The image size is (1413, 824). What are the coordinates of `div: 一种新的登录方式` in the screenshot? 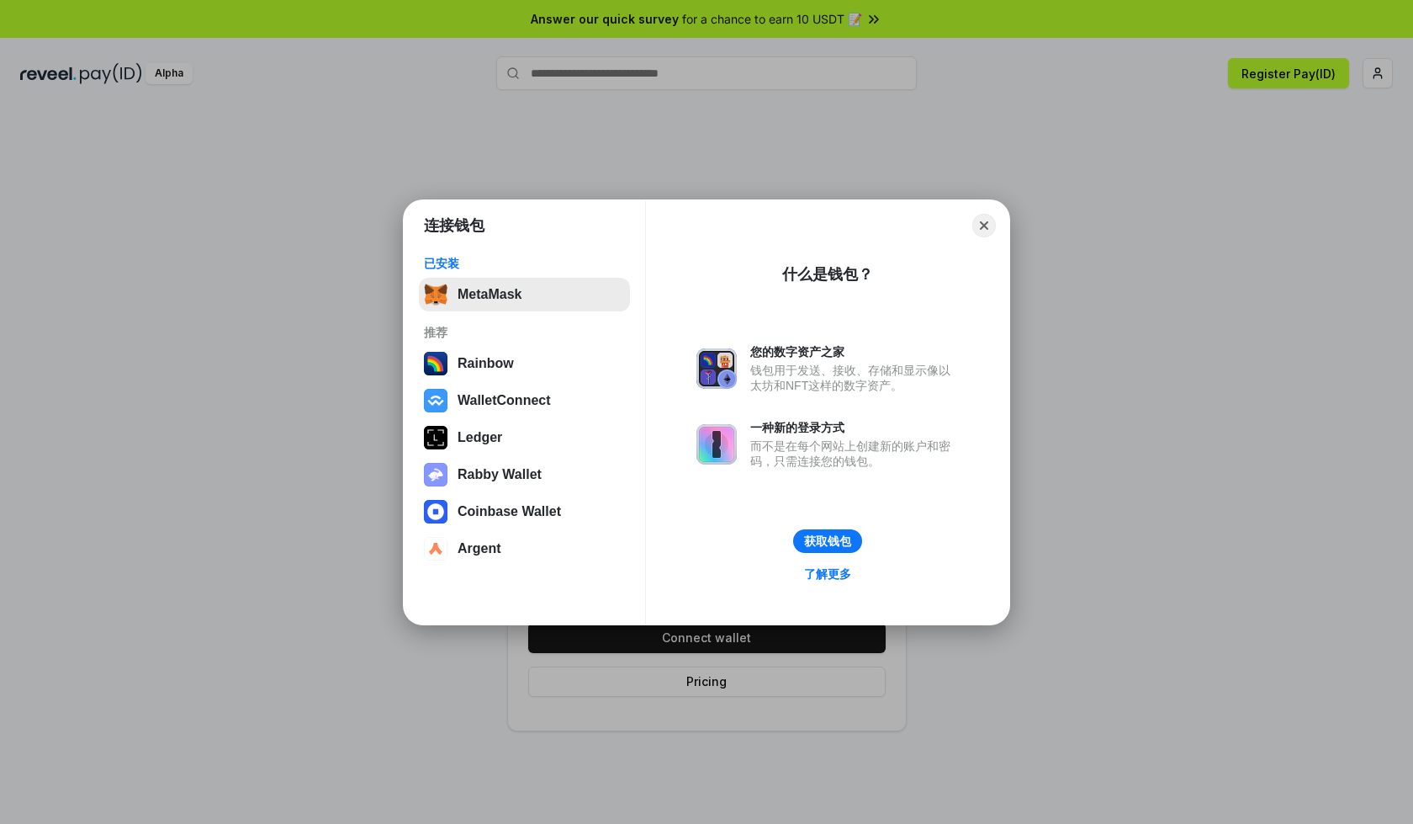 It's located at (855, 427).